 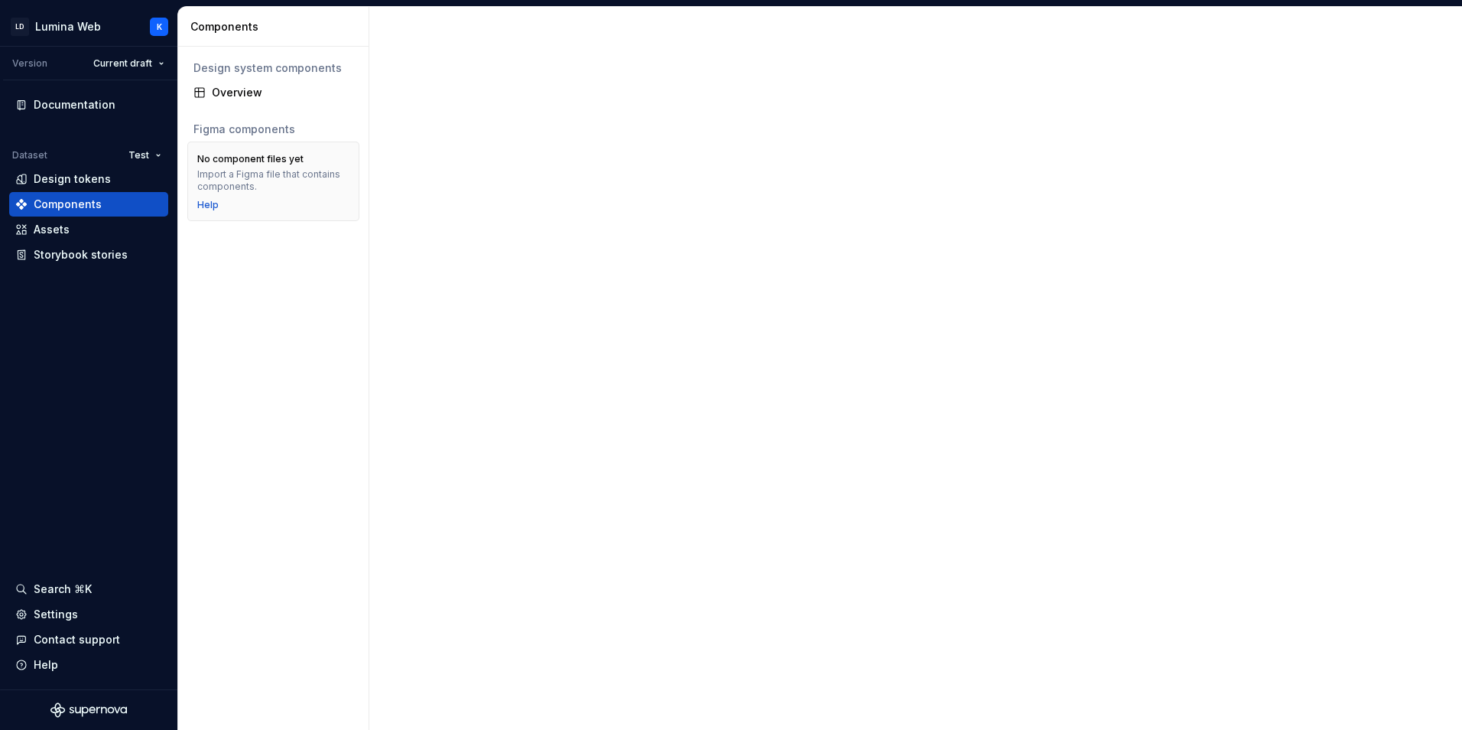 What do you see at coordinates (273, 181) in the screenshot?
I see `div: Import a Figma file that contains components.` at bounding box center [273, 181].